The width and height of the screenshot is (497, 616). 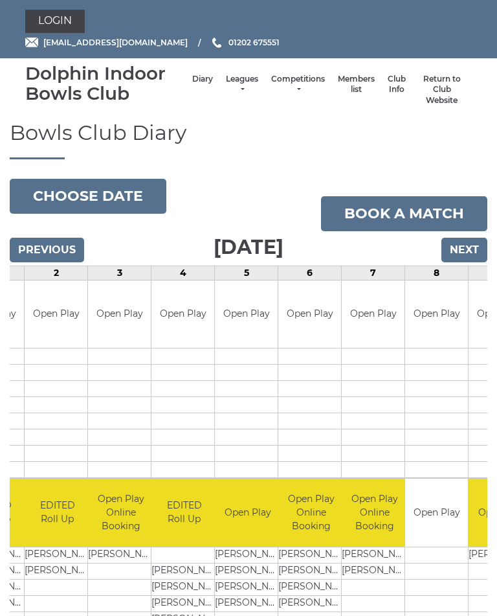 What do you see at coordinates (356, 84) in the screenshot?
I see `a: Members list` at bounding box center [356, 84].